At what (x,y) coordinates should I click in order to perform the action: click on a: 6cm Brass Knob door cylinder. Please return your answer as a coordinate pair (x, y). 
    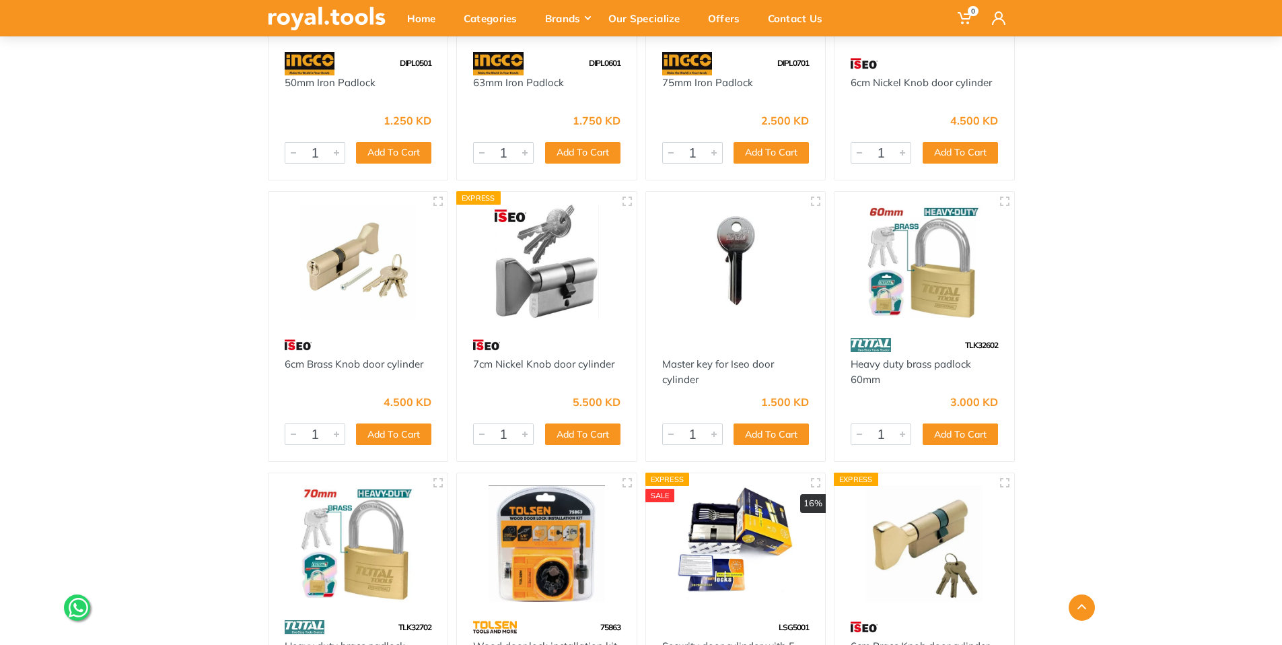
    Looking at the image, I should click on (354, 363).